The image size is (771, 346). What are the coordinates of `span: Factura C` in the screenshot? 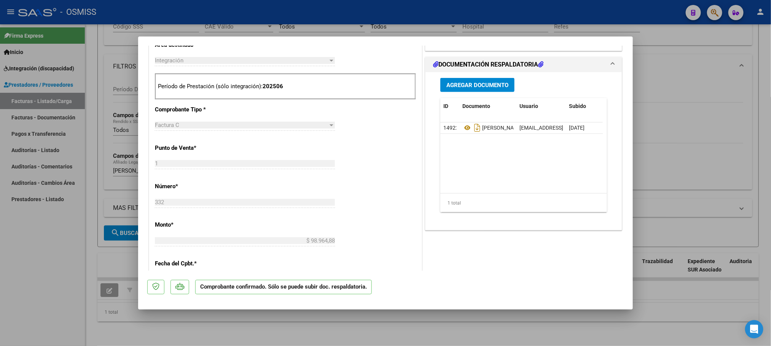 It's located at (167, 125).